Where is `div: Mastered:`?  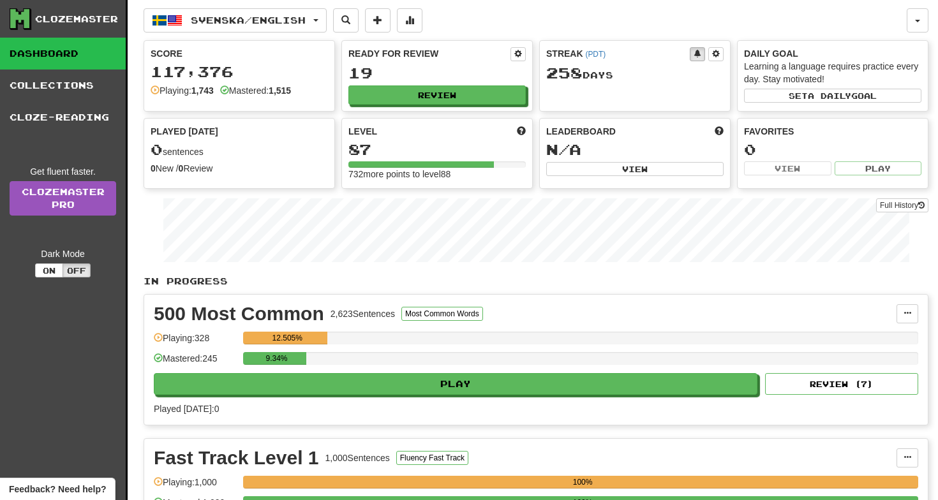
div: Mastered: is located at coordinates (255, 91).